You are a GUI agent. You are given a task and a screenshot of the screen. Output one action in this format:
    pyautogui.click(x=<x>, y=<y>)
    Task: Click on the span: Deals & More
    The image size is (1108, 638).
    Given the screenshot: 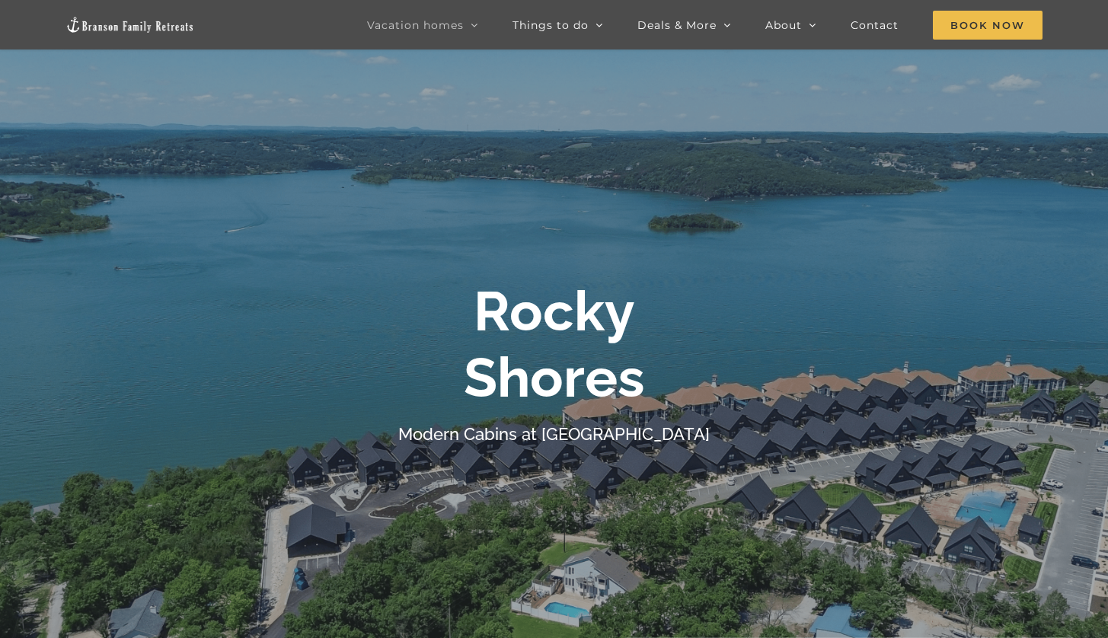 What is the action you would take?
    pyautogui.click(x=677, y=25)
    